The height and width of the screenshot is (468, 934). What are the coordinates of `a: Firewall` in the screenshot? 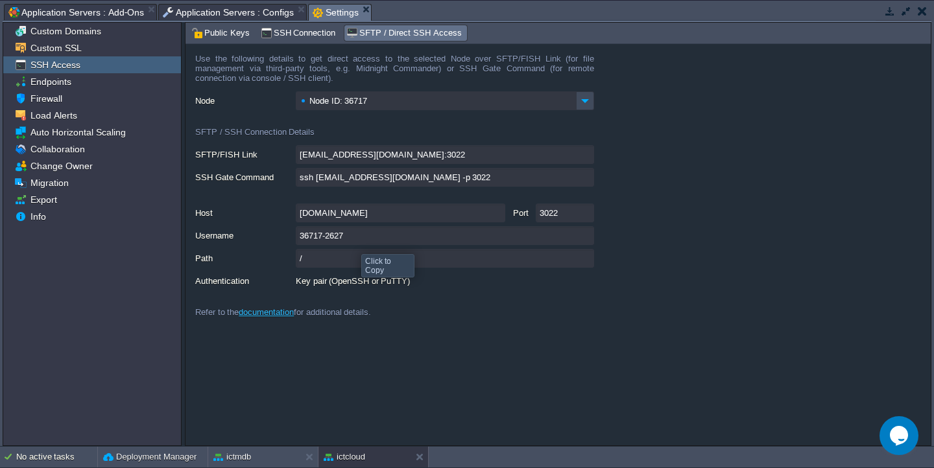 It's located at (46, 99).